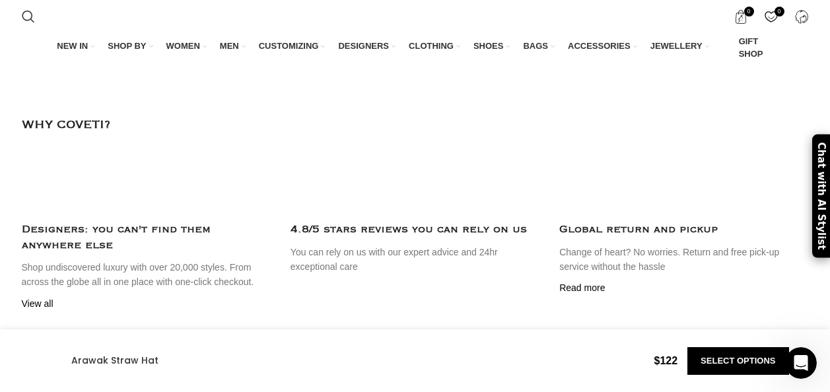 The height and width of the screenshot is (392, 830). Describe the element at coordinates (43, 361) in the screenshot. I see `img: Arawak Straw Hat Accessories beachwear Coveti` at that location.